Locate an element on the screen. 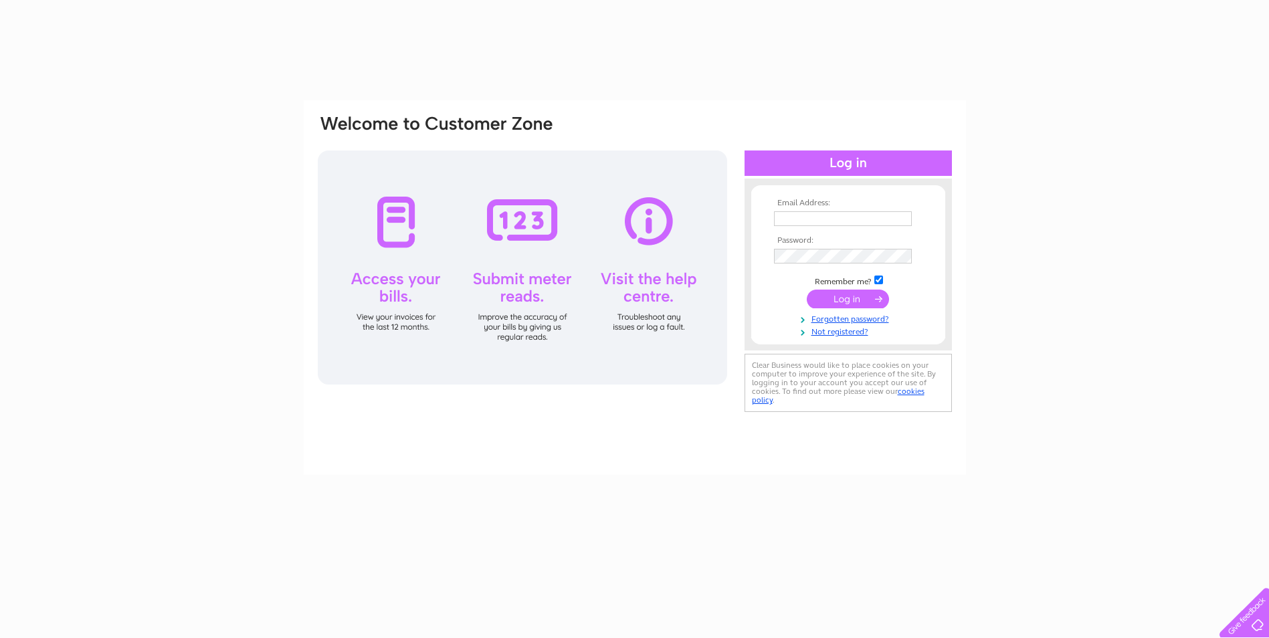 This screenshot has height=638, width=1269. a: Not registered? is located at coordinates (850, 331).